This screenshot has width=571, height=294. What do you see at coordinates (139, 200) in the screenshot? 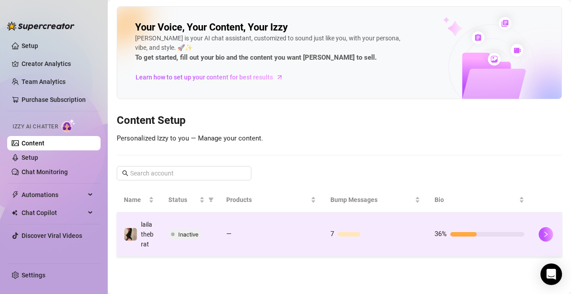
I see `th: Name` at bounding box center [139, 200].